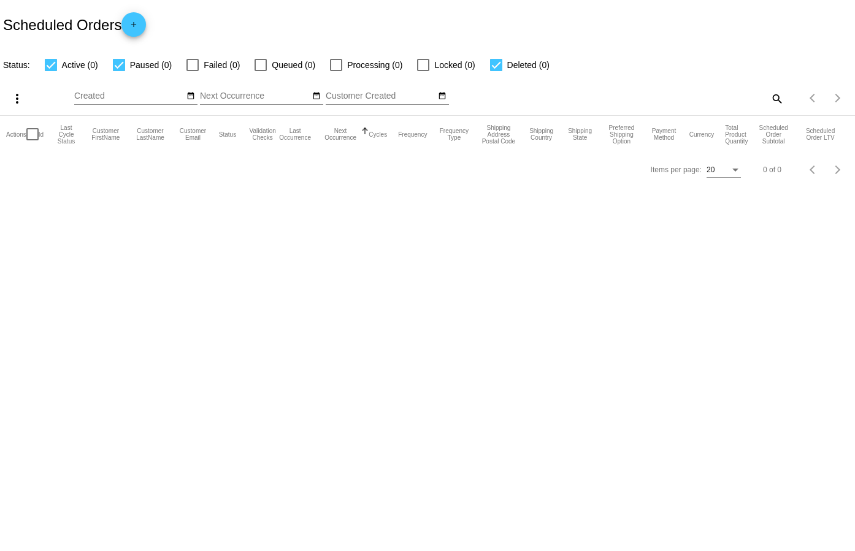 The width and height of the screenshot is (855, 551). Describe the element at coordinates (381, 96) in the screenshot. I see `input: Customer Created` at that location.